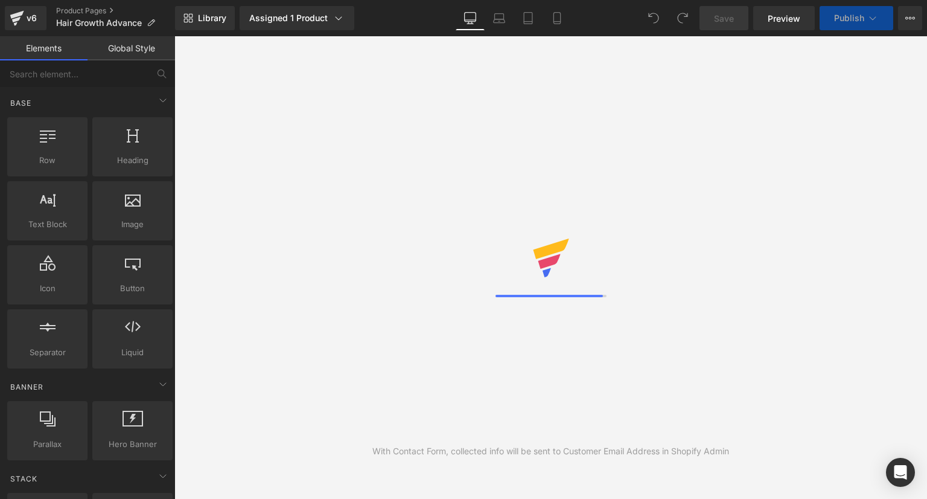 The width and height of the screenshot is (927, 499). Describe the element at coordinates (47, 288) in the screenshot. I see `span: Icon` at that location.